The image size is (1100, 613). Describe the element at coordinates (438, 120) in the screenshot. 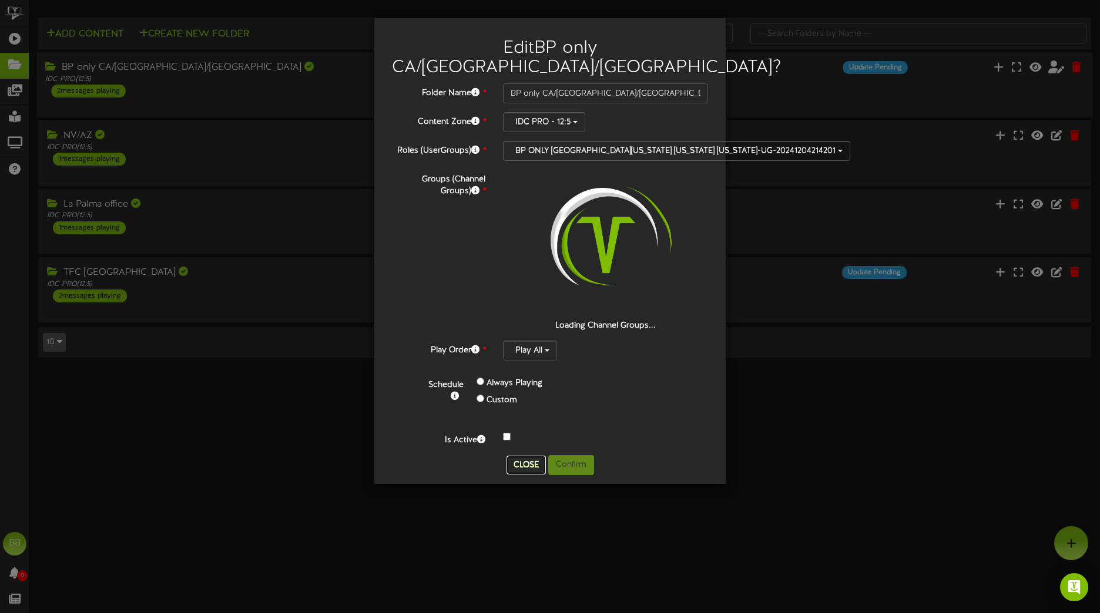

I see `label: Content Zone` at that location.